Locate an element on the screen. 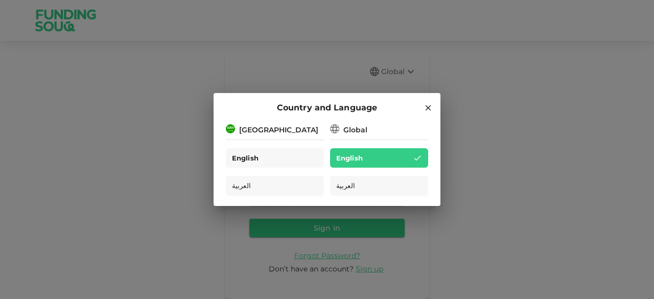 The width and height of the screenshot is (654, 299). img: flag-sa.b9a346574cdc8950dd34b50780441f57.svg is located at coordinates (230, 129).